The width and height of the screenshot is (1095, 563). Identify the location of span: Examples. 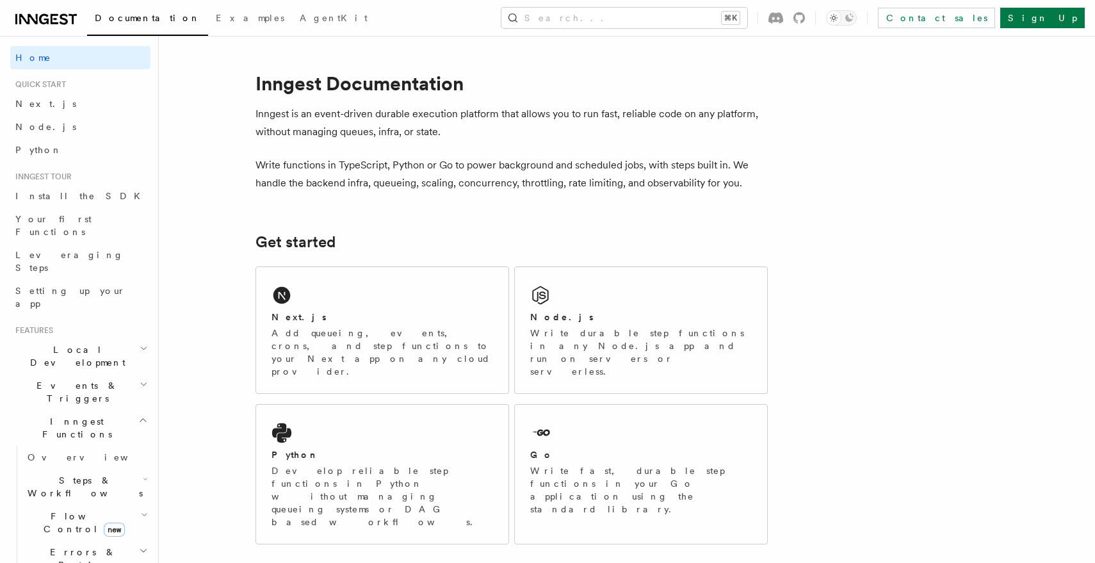
(250, 18).